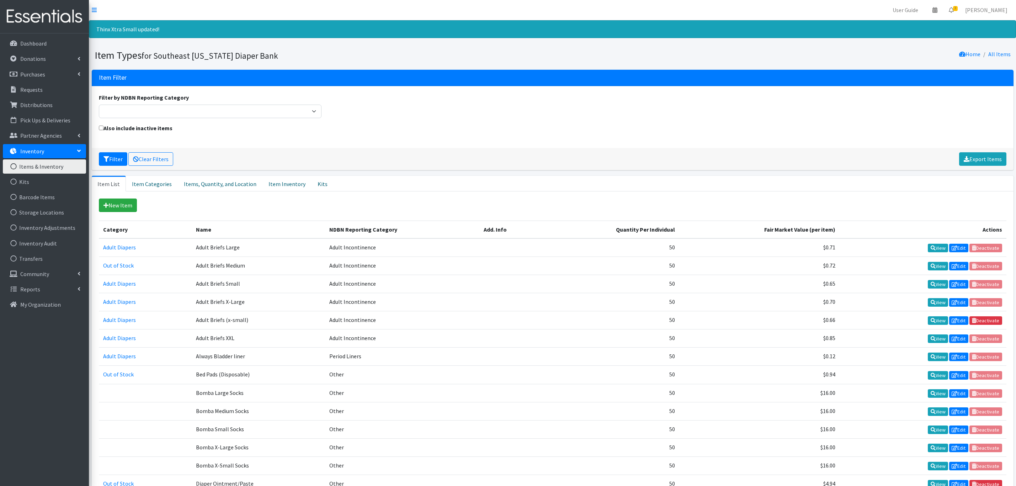 The image size is (1016, 486). Describe the element at coordinates (33, 43) in the screenshot. I see `p: Dashboard` at that location.